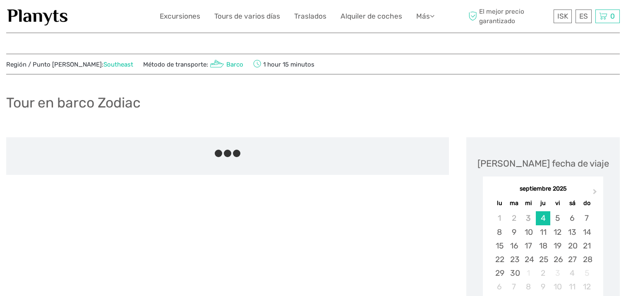 The width and height of the screenshot is (626, 296). Describe the element at coordinates (587, 287) in the screenshot. I see `div: Choose domingo, 12 de octubre de 2025` at that location.